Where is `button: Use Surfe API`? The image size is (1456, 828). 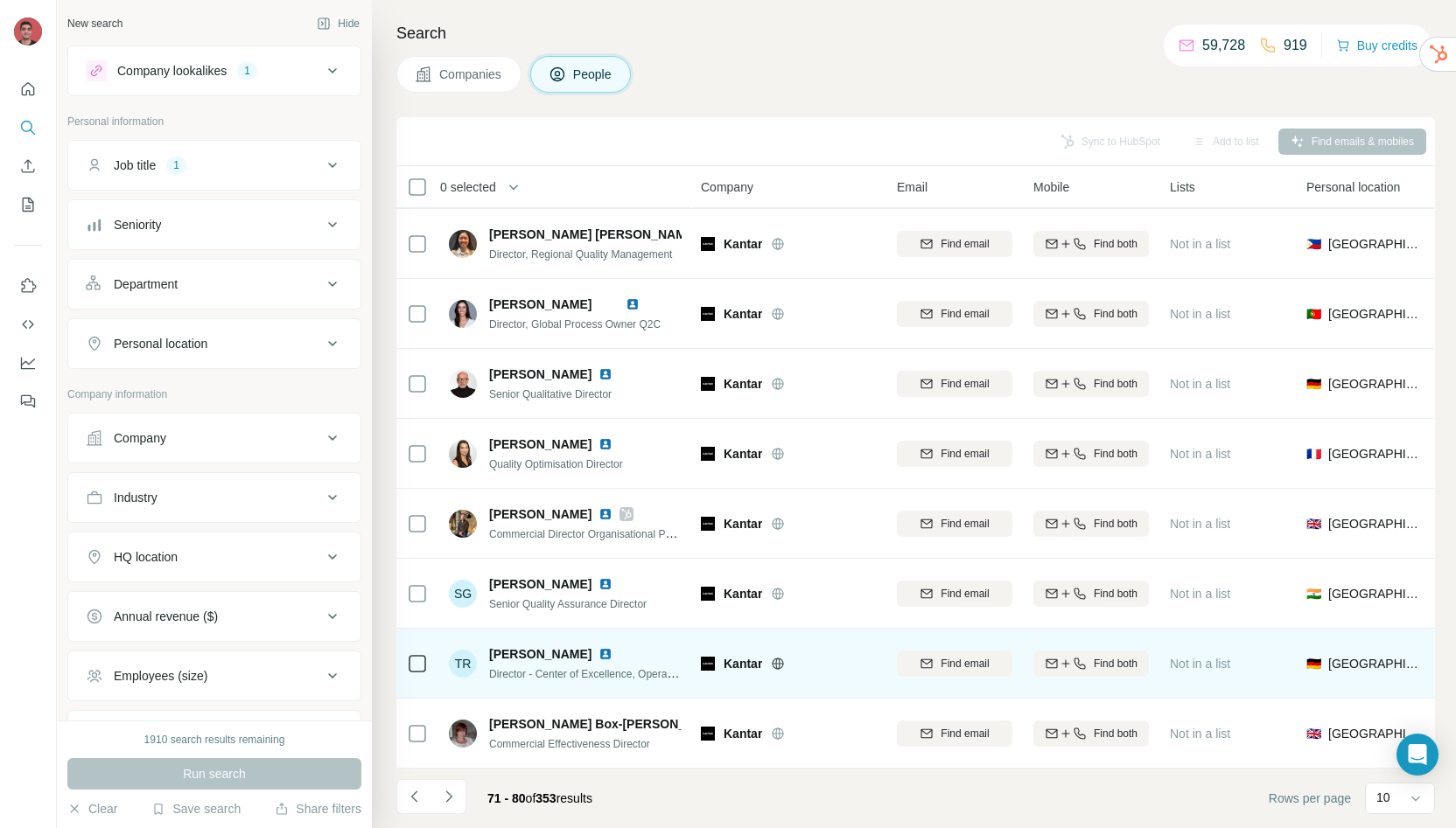
button: Use Surfe API is located at coordinates (28, 325).